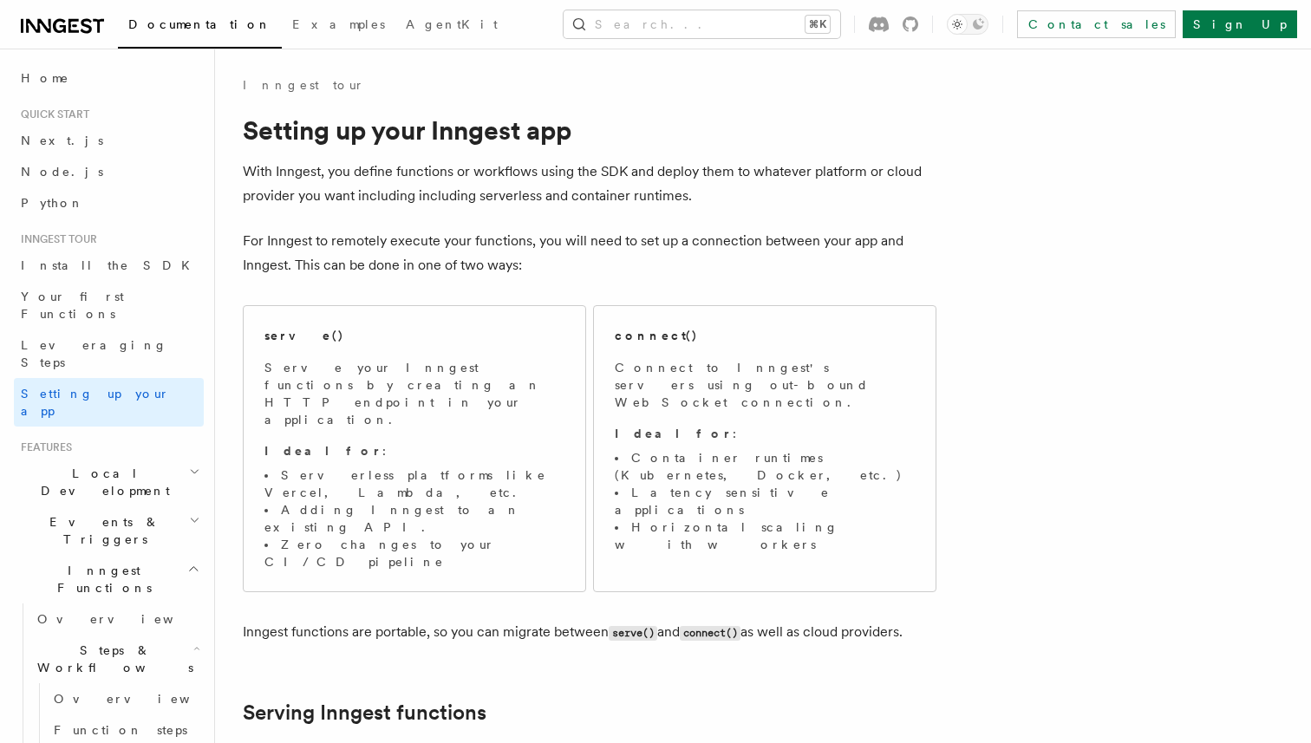 The width and height of the screenshot is (1311, 743). I want to click on a: Leveraging Steps, so click(108, 354).